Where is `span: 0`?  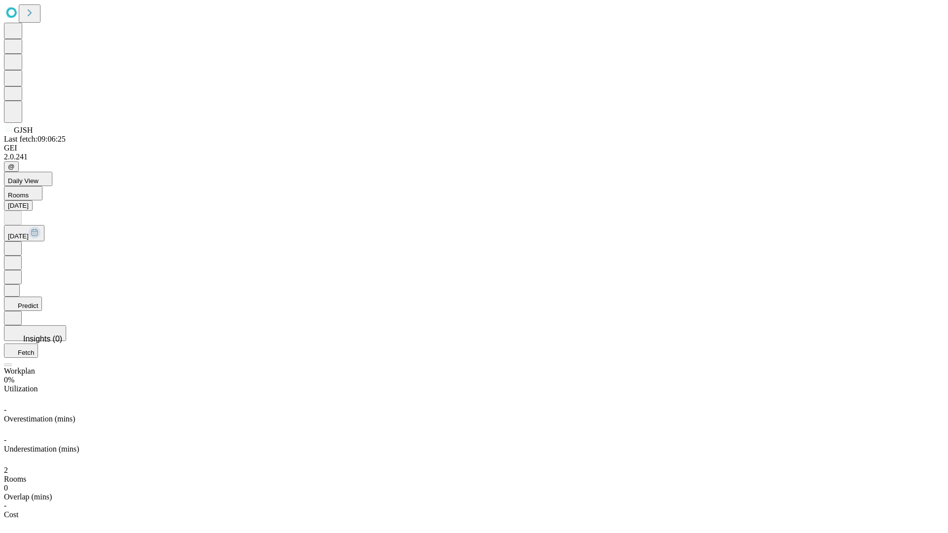
span: 0 is located at coordinates (6, 488).